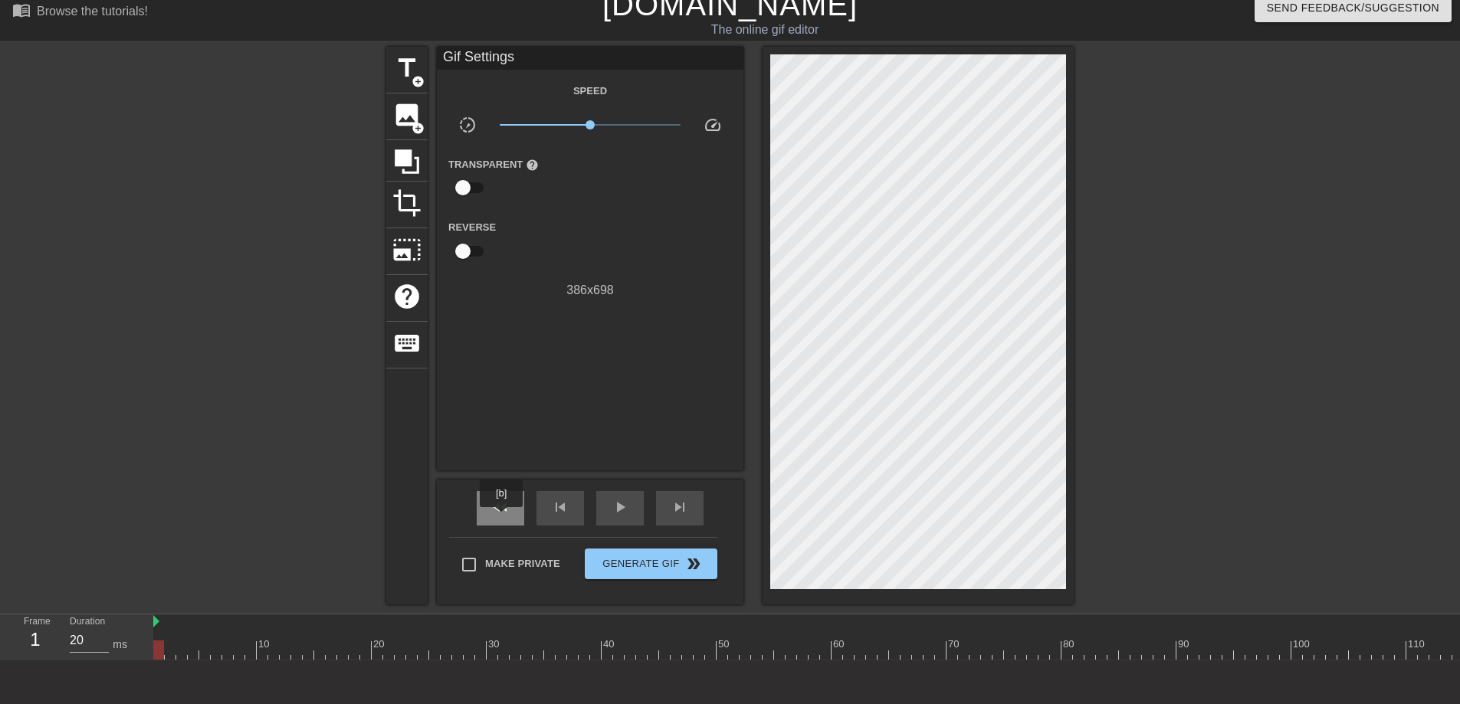  I want to click on div: ms, so click(120, 644).